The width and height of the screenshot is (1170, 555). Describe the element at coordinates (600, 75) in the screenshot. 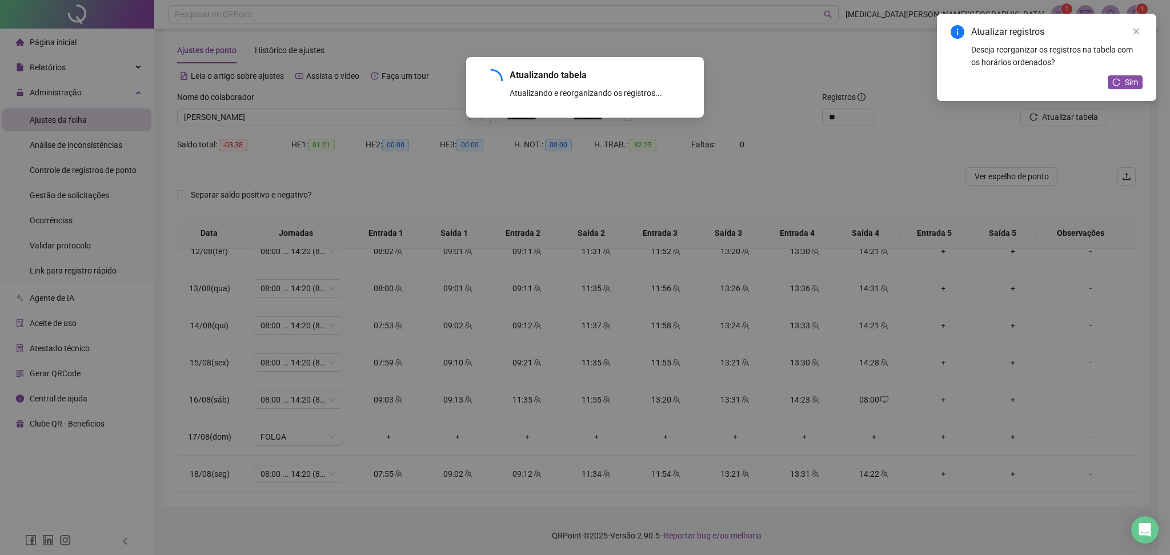

I see `div: Atualizando tabela` at that location.